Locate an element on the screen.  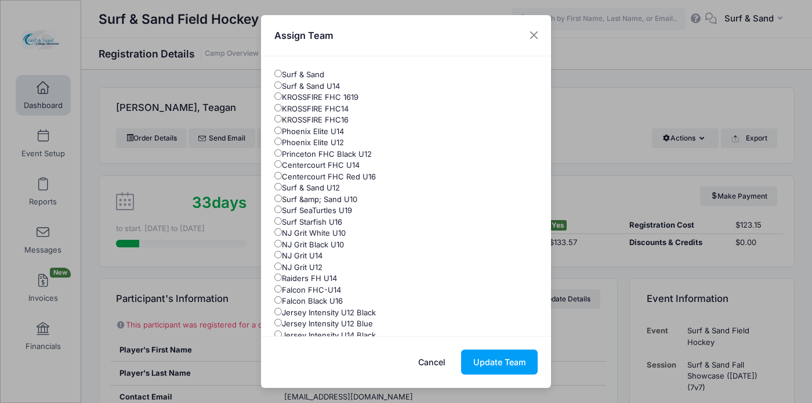
input: Princeton FHC Black U12 is located at coordinates (278, 153).